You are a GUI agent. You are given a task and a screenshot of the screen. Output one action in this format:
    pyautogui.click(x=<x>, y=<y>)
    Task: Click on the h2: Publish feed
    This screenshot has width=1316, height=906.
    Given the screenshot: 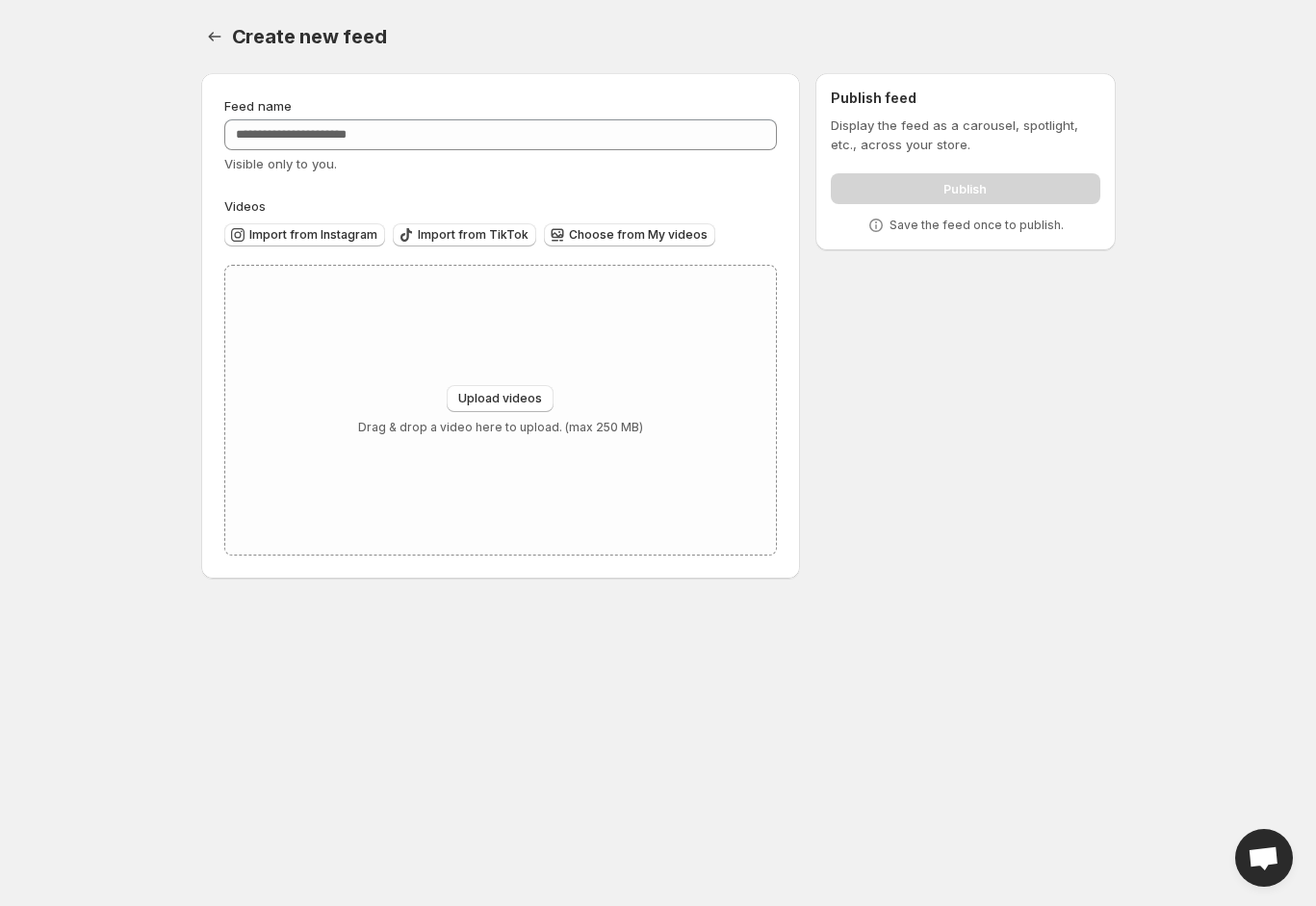 What is the action you would take?
    pyautogui.click(x=964, y=98)
    